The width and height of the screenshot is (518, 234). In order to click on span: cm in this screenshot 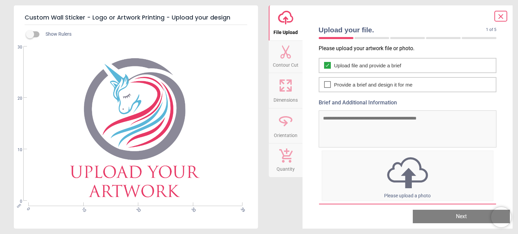, I will do `click(19, 206)`.